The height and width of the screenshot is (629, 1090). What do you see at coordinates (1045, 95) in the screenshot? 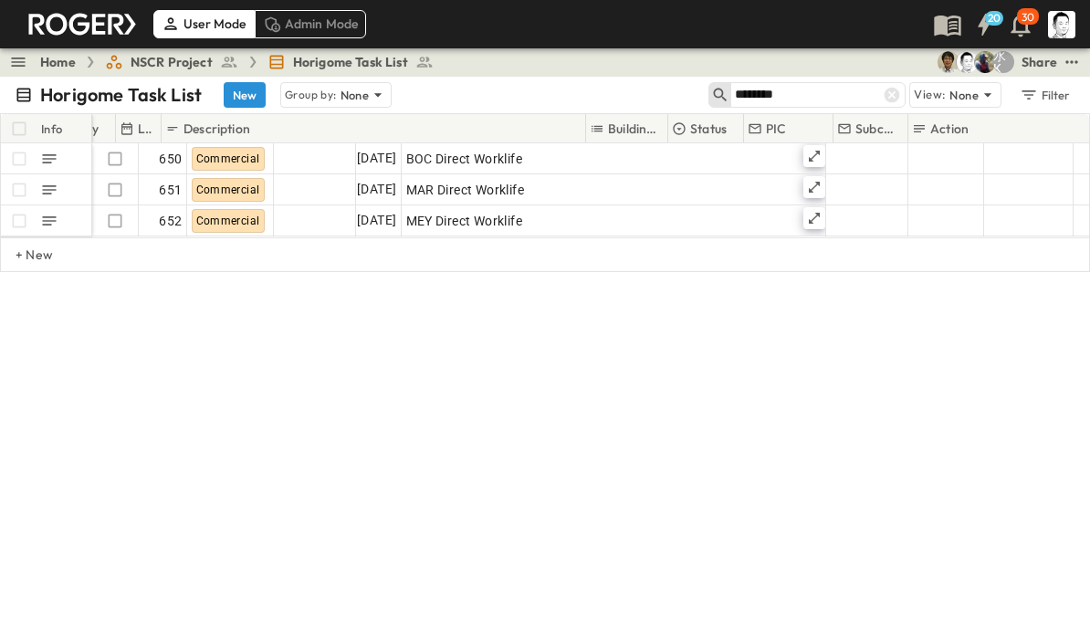
I see `div: Filter` at bounding box center [1045, 95].